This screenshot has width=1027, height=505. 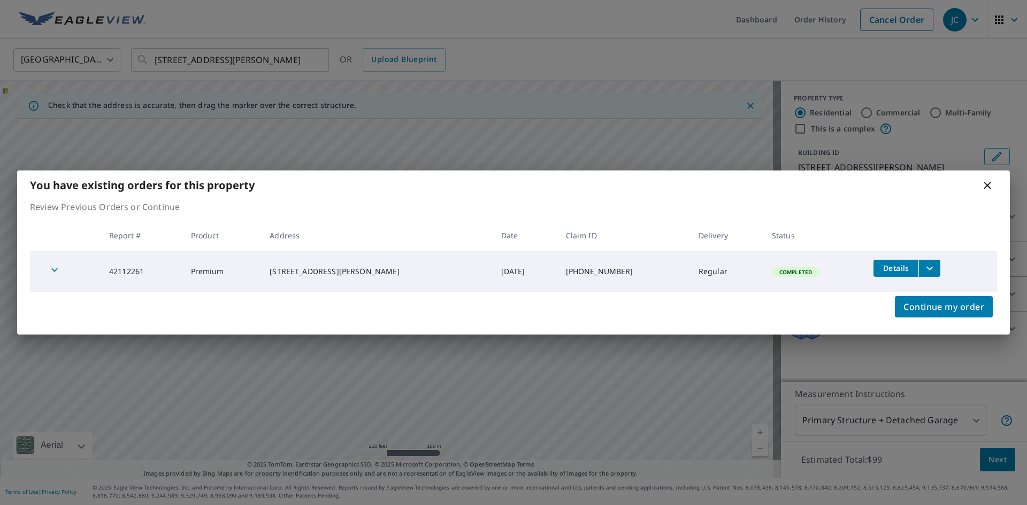 I want to click on th: Product, so click(x=222, y=235).